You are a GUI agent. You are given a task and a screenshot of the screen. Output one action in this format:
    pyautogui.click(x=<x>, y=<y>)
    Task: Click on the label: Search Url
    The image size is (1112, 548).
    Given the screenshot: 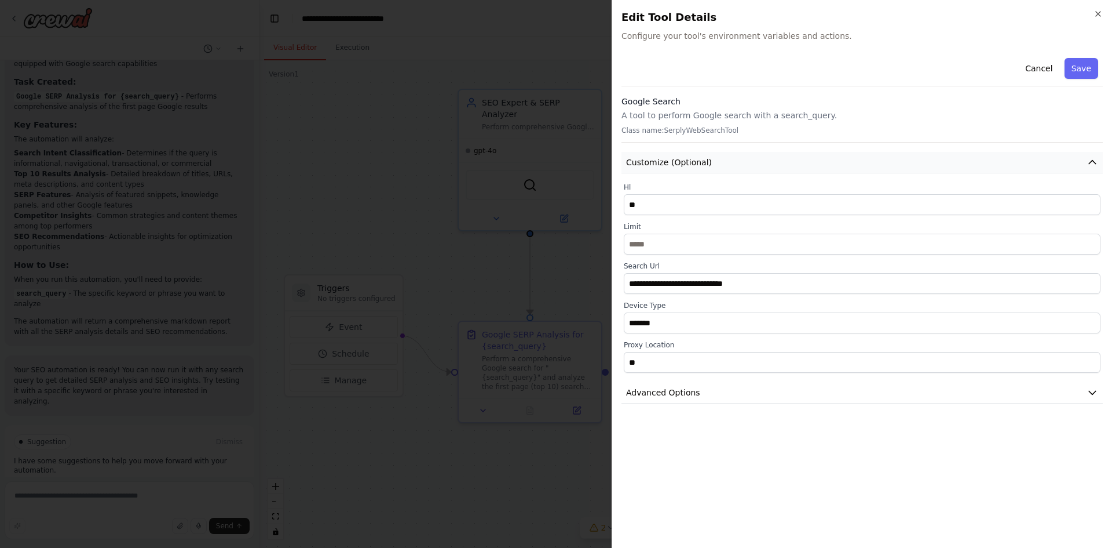 What is the action you would take?
    pyautogui.click(x=862, y=266)
    